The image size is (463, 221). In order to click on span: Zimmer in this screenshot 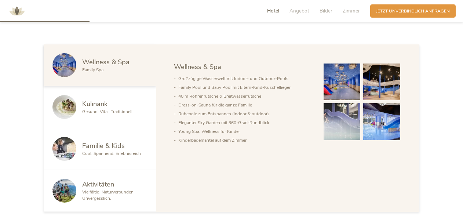, I will do `click(351, 11)`.